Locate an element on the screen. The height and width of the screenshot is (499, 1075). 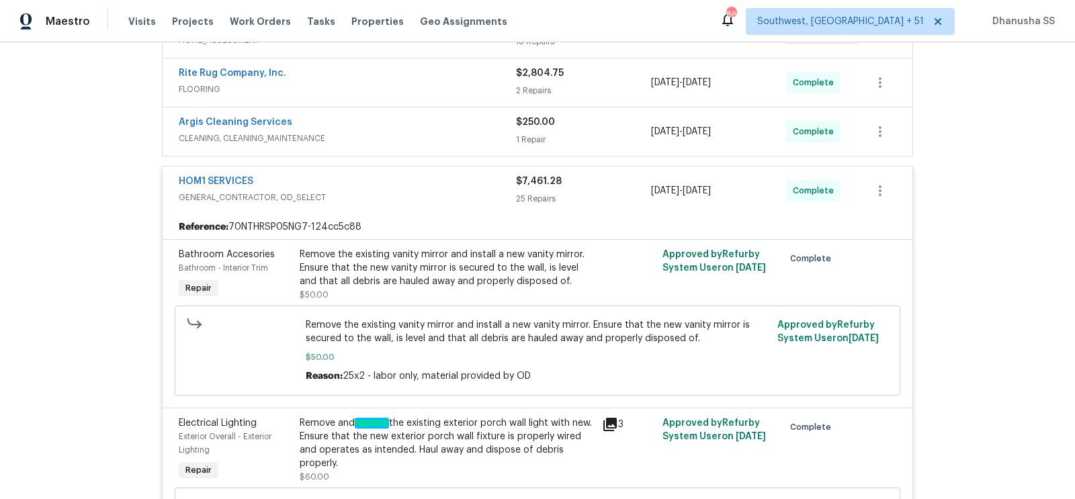
span: Properties is located at coordinates (378, 22).